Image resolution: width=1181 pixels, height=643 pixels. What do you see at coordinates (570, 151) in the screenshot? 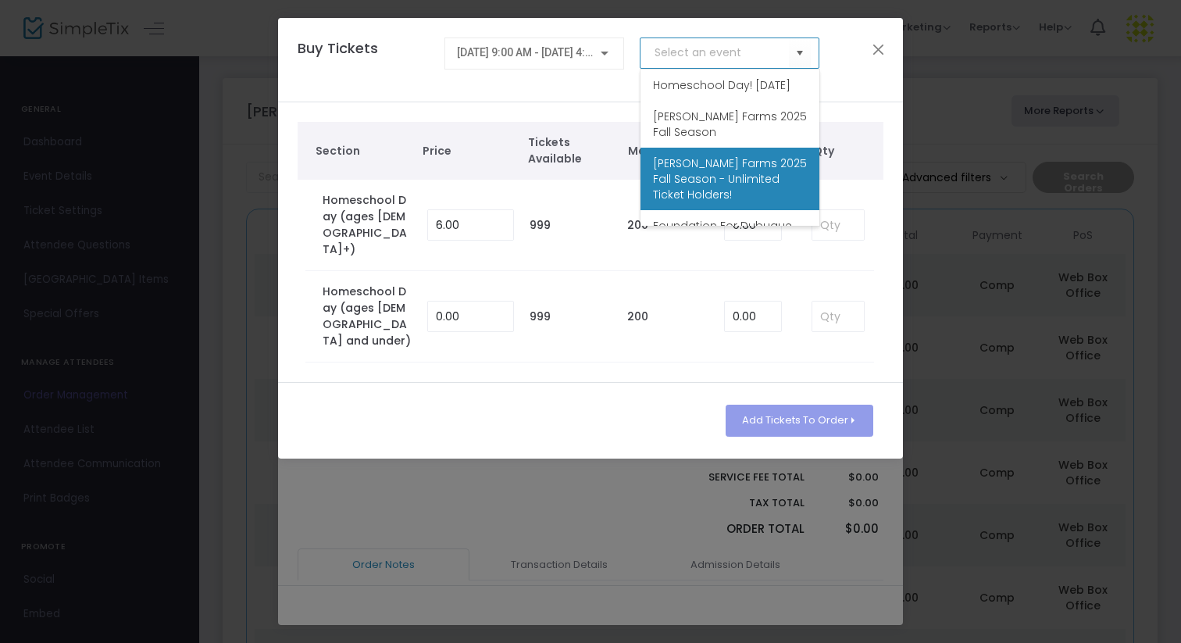
I see `span: Tickets Available` at bounding box center [570, 151].